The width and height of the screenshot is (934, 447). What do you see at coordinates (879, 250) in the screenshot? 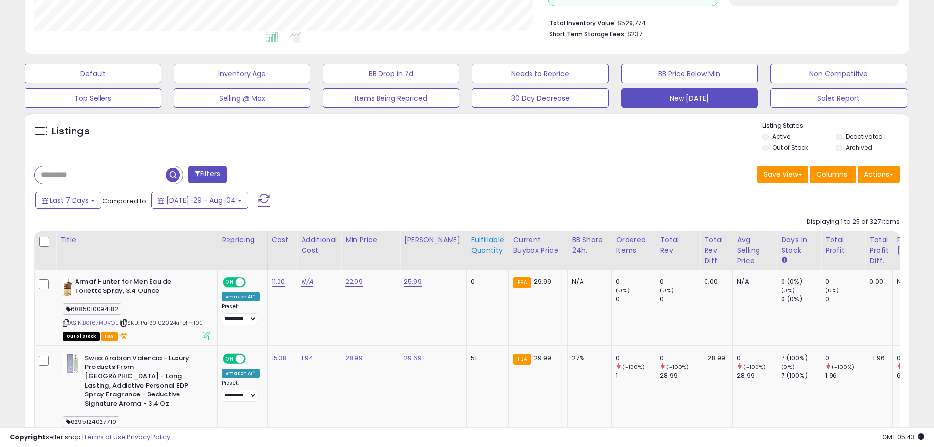
I see `div: Total Profit Diff.` at bounding box center [879, 250].